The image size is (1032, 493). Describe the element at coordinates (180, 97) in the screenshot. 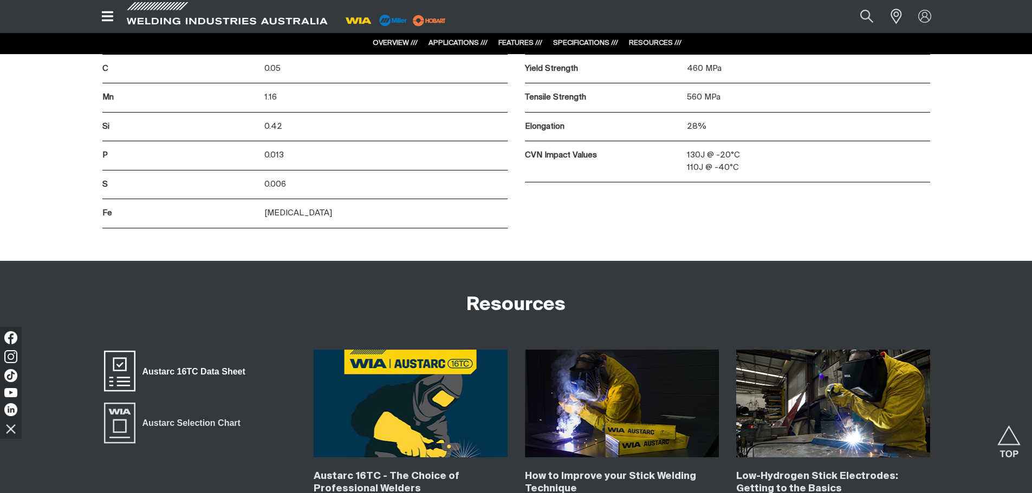

I see `p: Mn` at that location.